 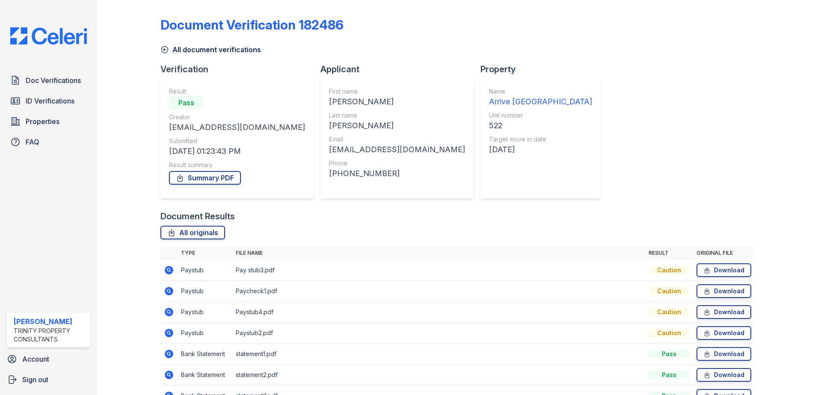 What do you see at coordinates (237, 141) in the screenshot?
I see `div: Submitted` at bounding box center [237, 141].